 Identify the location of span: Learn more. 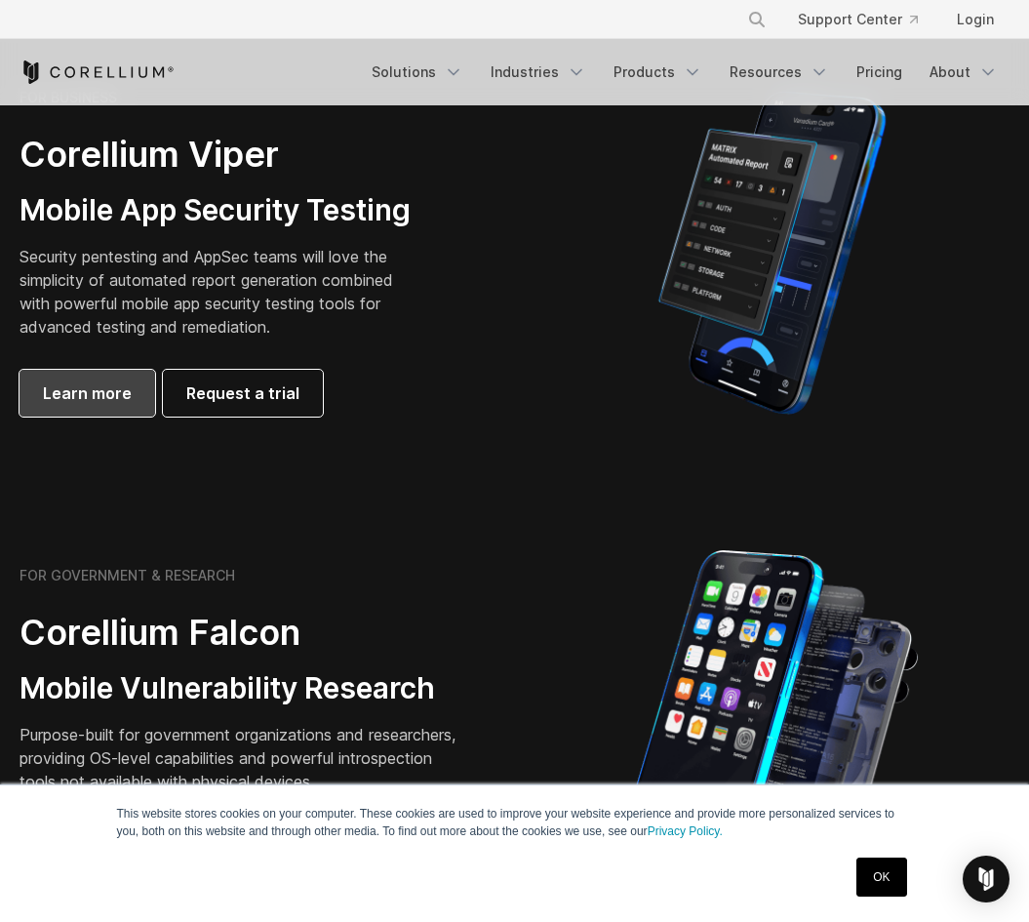
(87, 393).